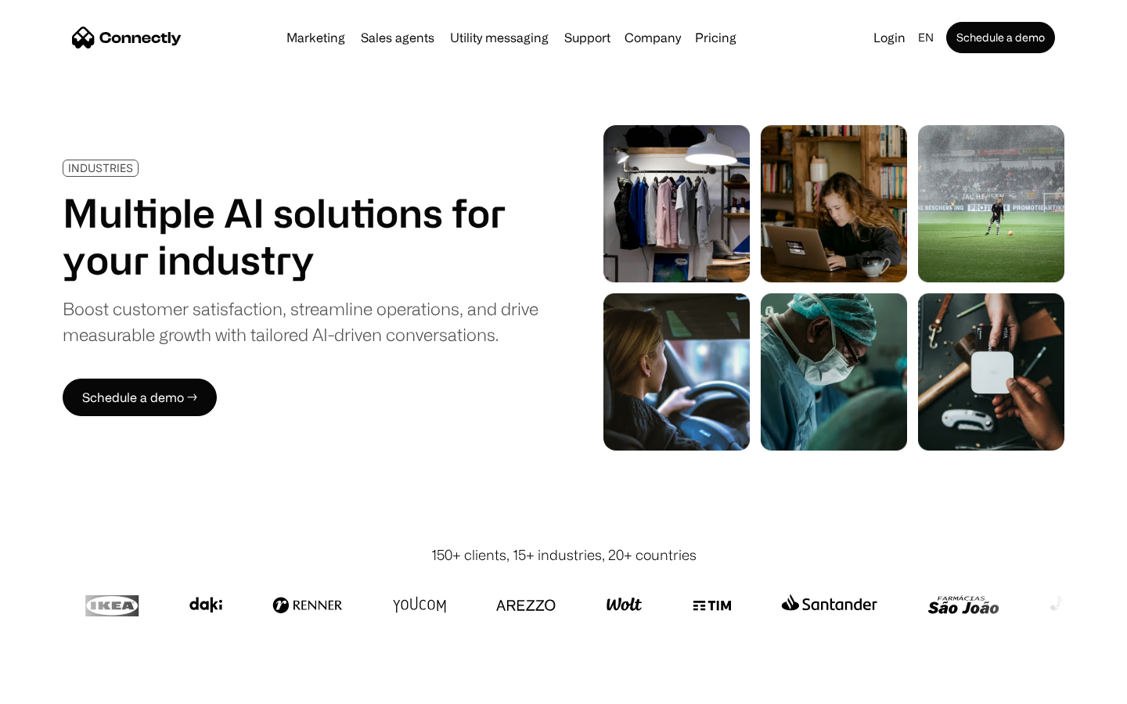 The height and width of the screenshot is (704, 1127). What do you see at coordinates (127, 38) in the screenshot?
I see `a: home` at bounding box center [127, 38].